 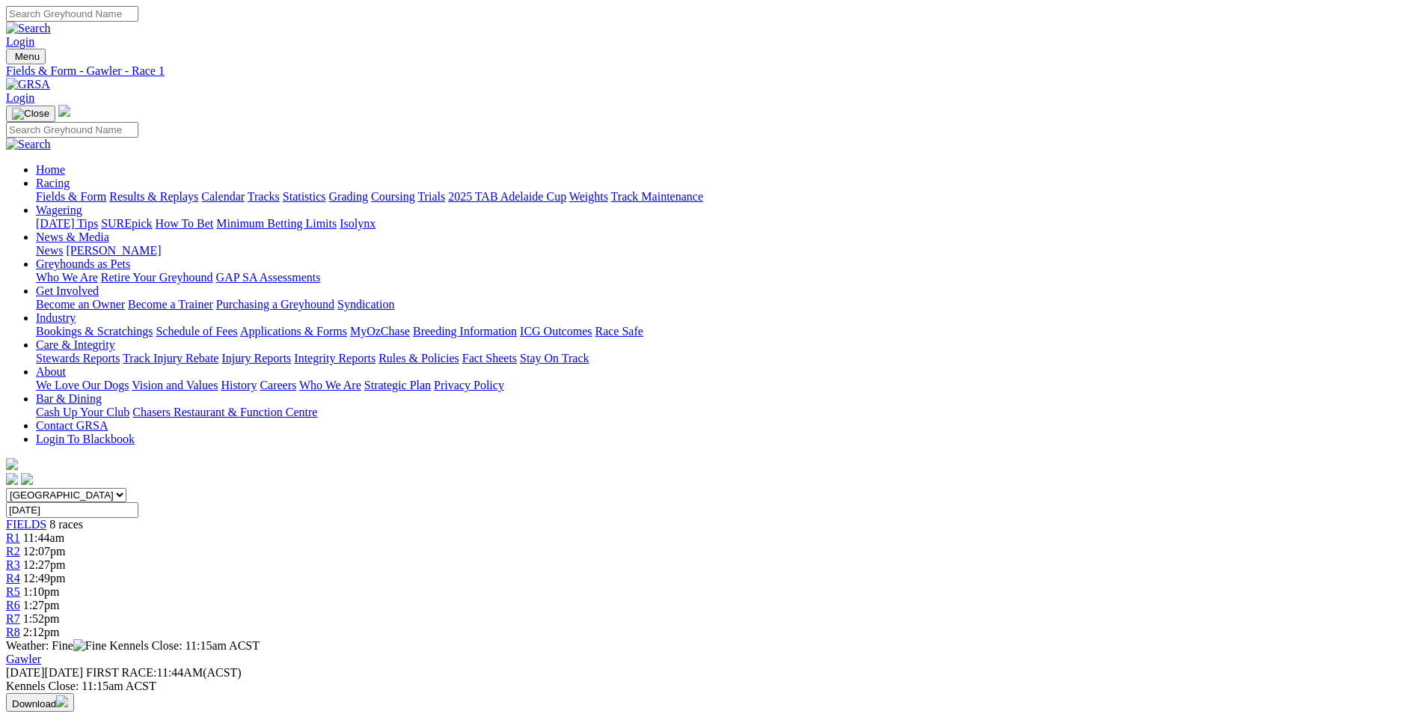 I want to click on span: 12:27pm, so click(x=44, y=564).